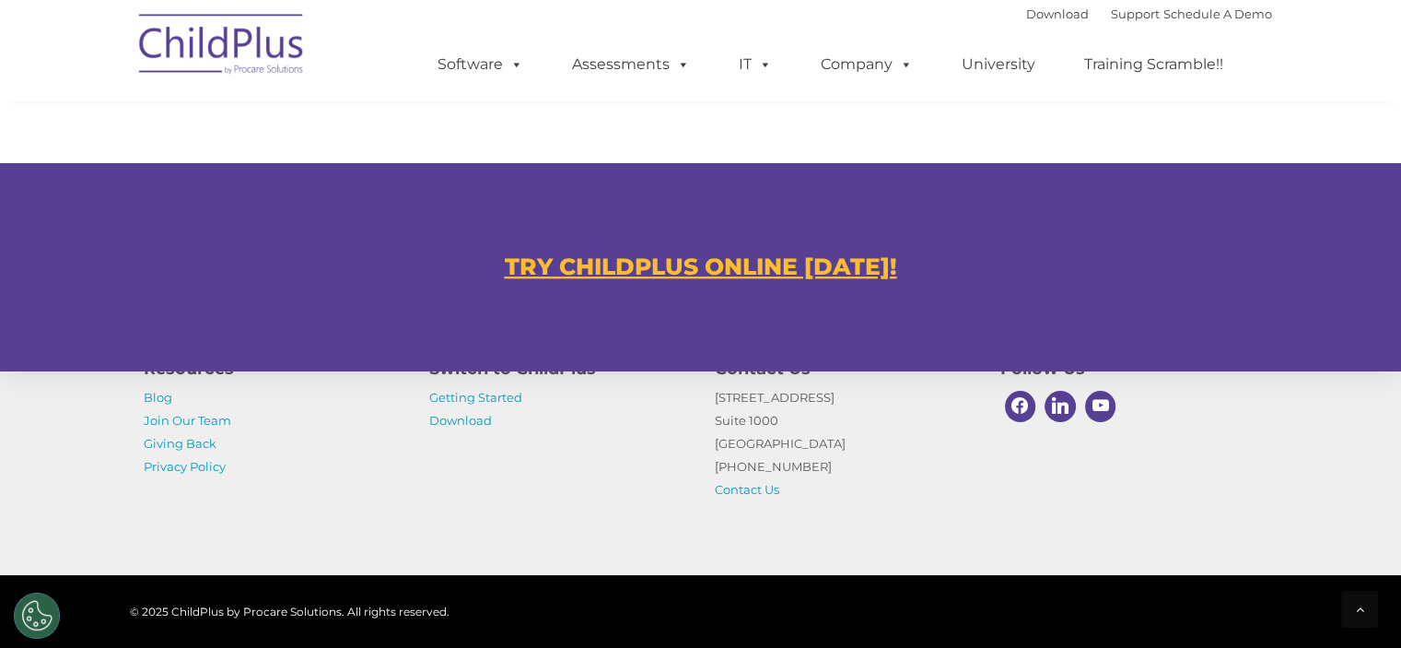 This screenshot has width=1401, height=648. Describe the element at coordinates (158, 397) in the screenshot. I see `a: Blog` at that location.